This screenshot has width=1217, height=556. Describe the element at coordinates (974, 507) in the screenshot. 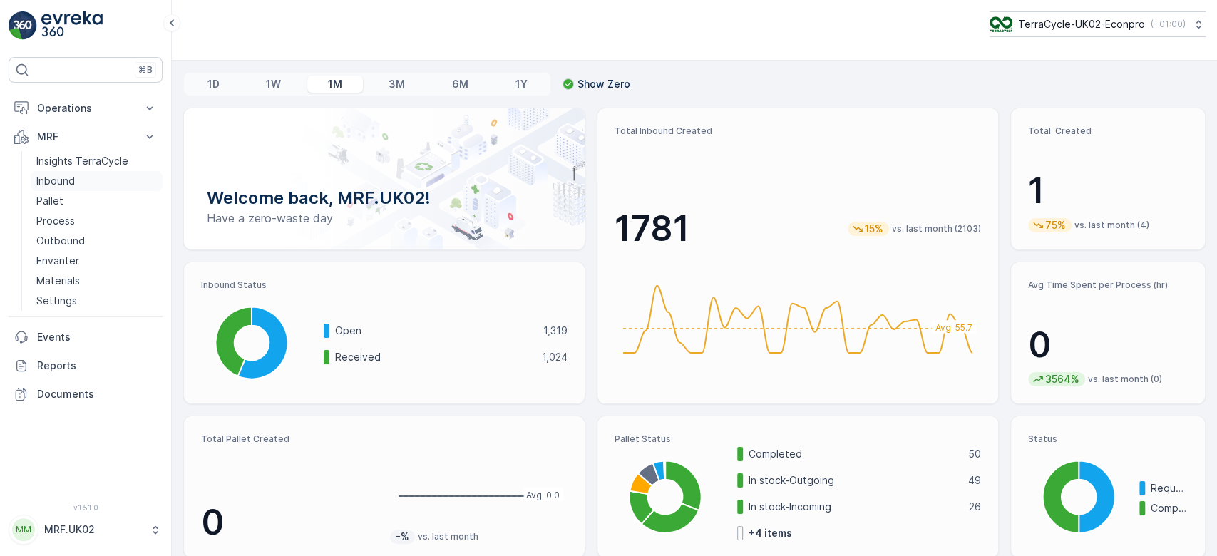

I see `p: 26` at that location.